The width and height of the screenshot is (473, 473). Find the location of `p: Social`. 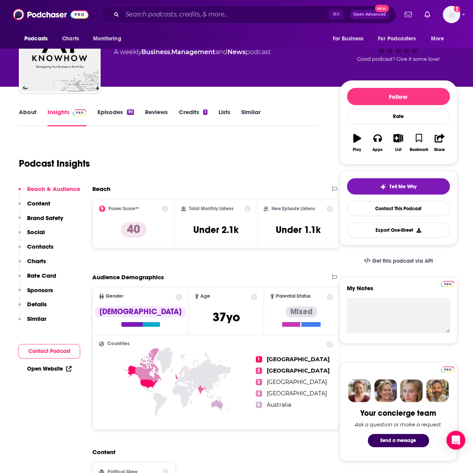

p: Social is located at coordinates (36, 232).